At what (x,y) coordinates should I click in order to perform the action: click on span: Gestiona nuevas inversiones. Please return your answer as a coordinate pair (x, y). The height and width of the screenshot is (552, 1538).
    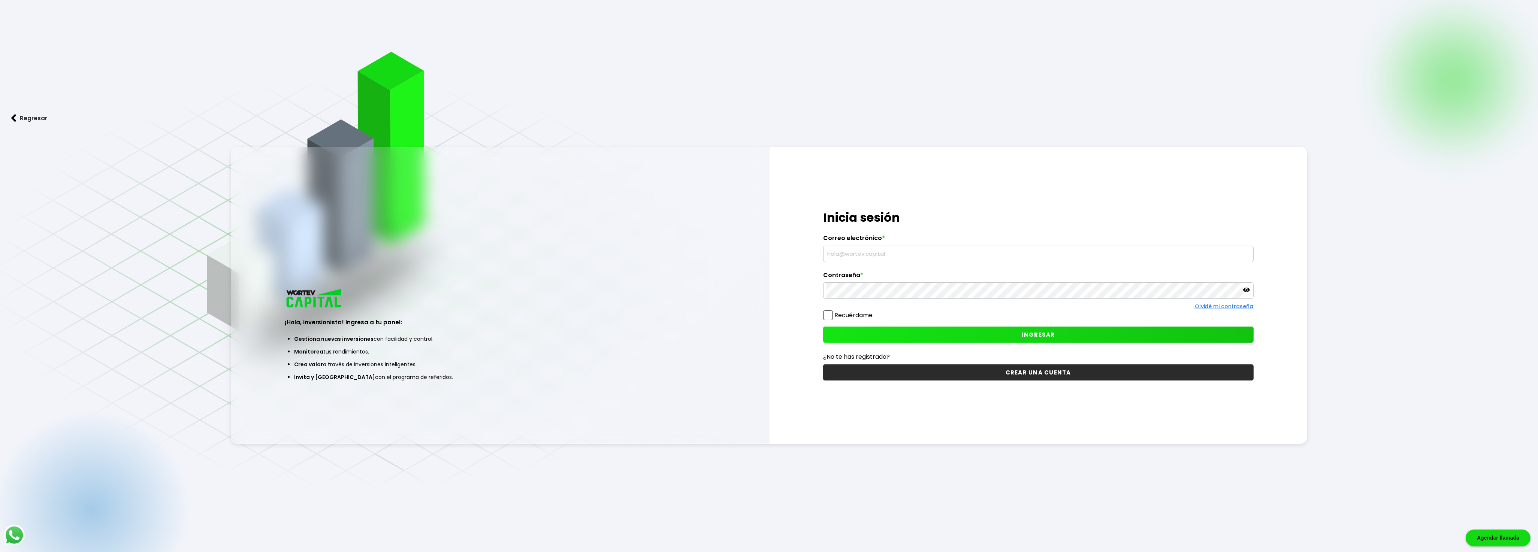
    Looking at the image, I should click on (334, 339).